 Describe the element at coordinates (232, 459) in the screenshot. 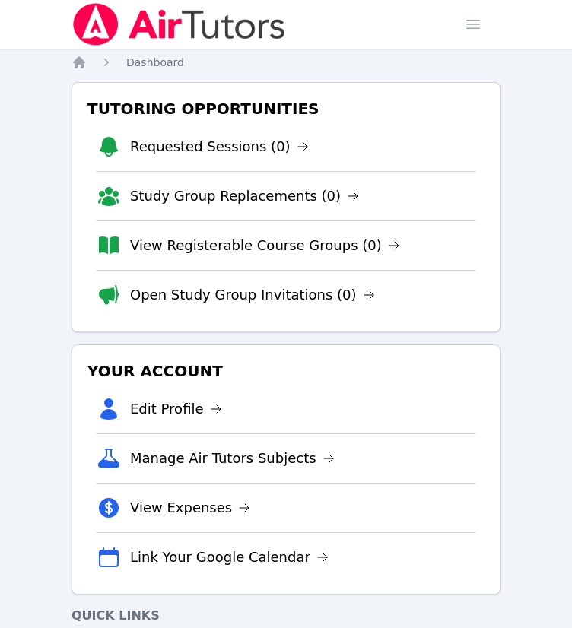

I see `a: Manage Air Tutors Subjects` at that location.